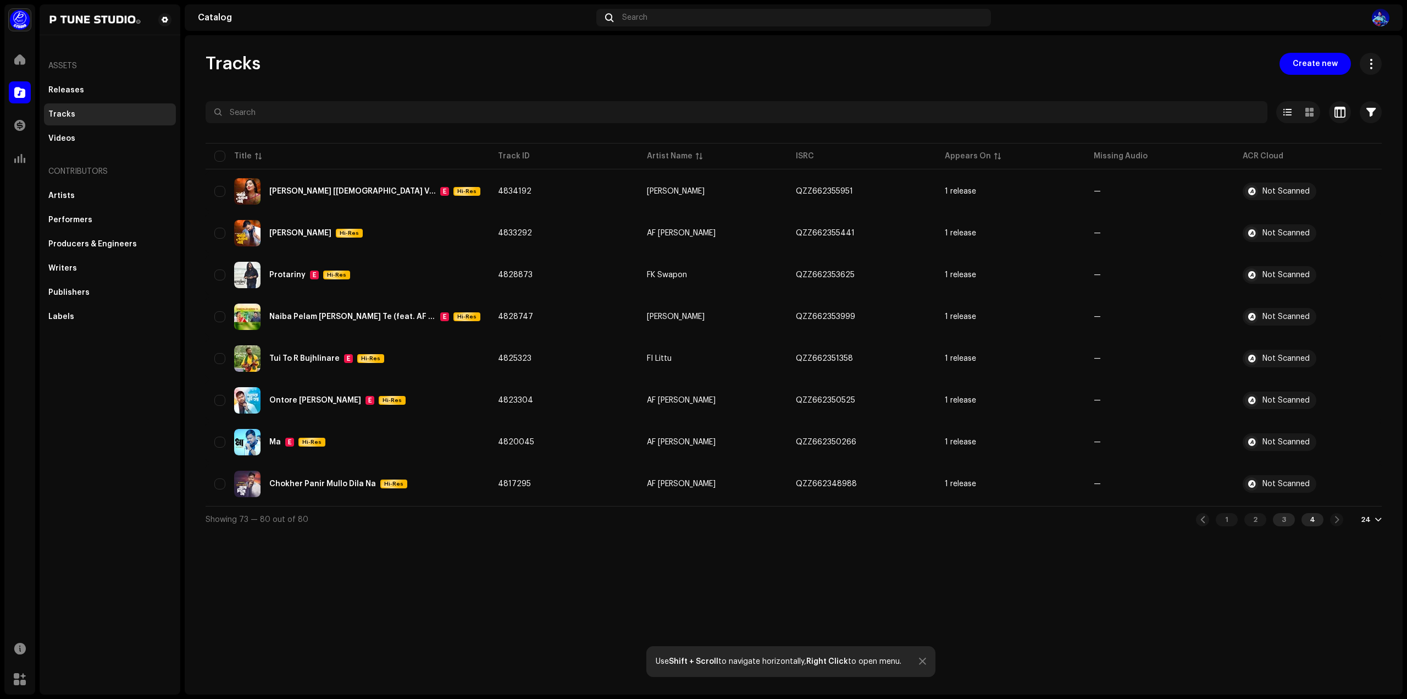  Describe the element at coordinates (110, 171) in the screenshot. I see `div: Contributors` at that location.